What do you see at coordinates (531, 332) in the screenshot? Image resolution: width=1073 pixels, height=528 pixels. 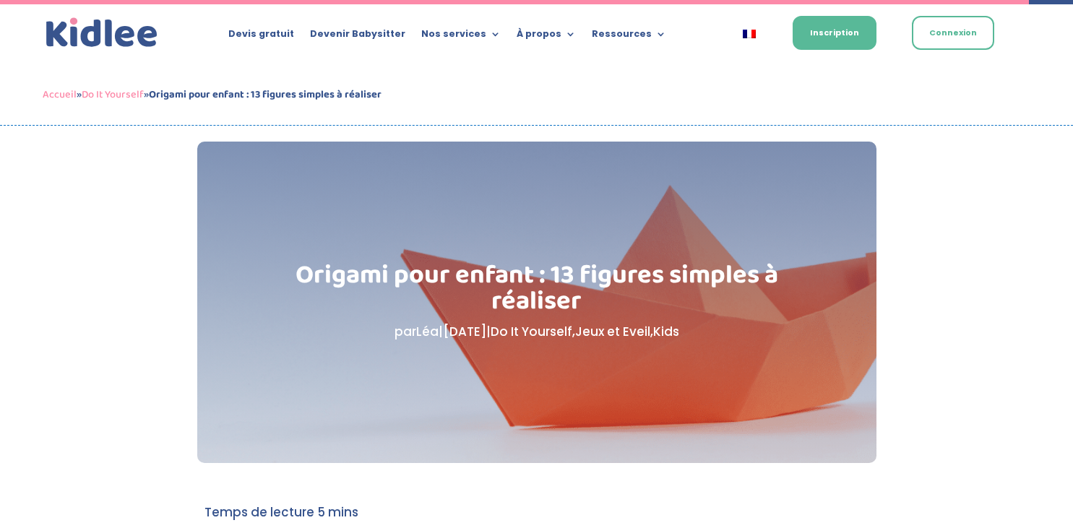 I see `a: Do It Yourself` at bounding box center [531, 332].